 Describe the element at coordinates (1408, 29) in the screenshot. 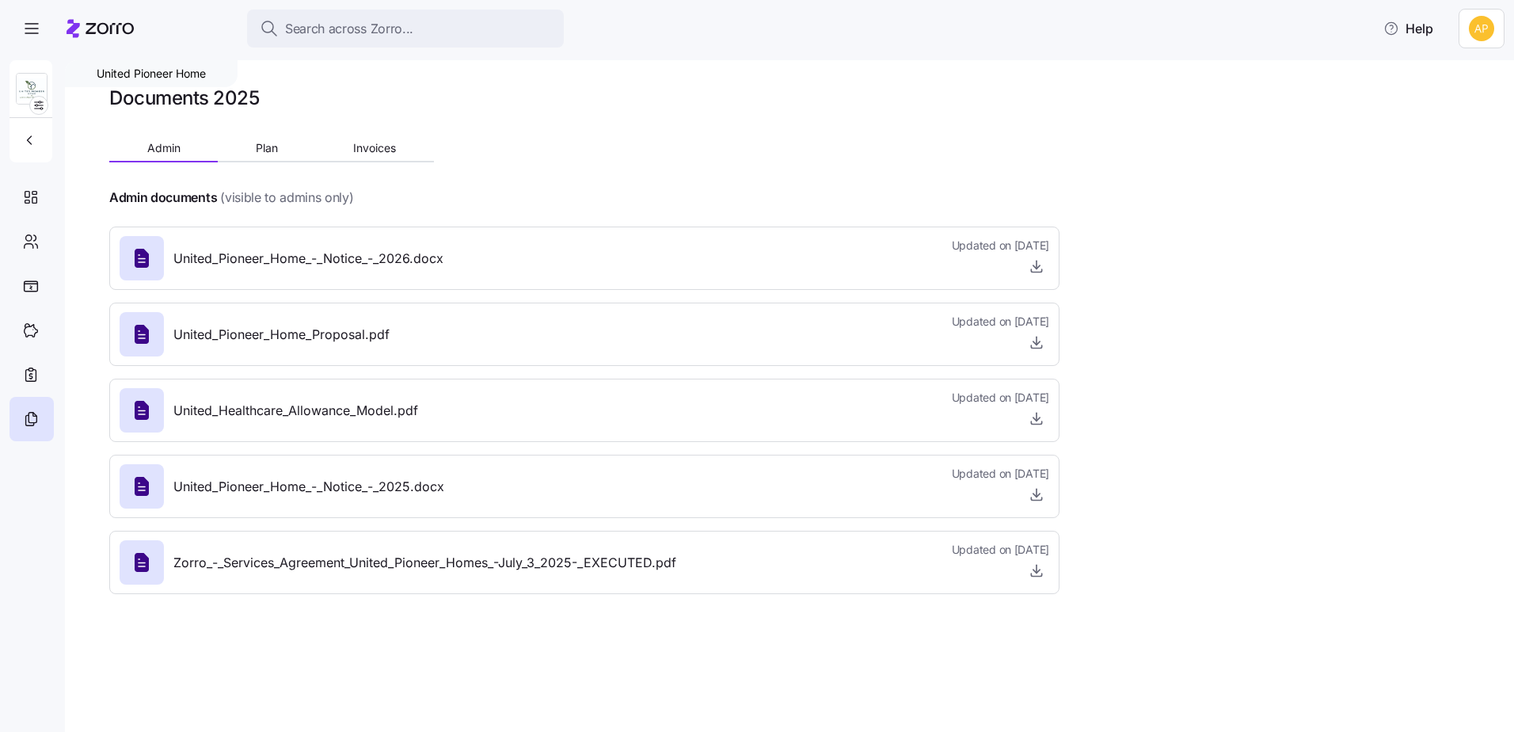

I see `button: Help` at that location.